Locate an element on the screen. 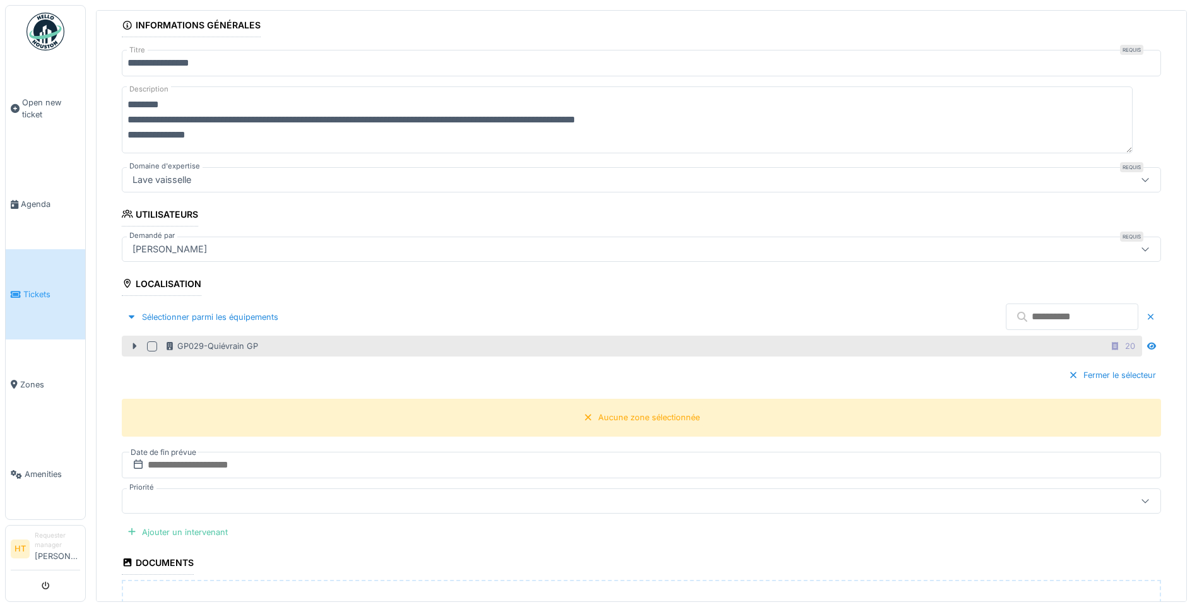  div: Lave vaisselle is located at coordinates (162, 180).